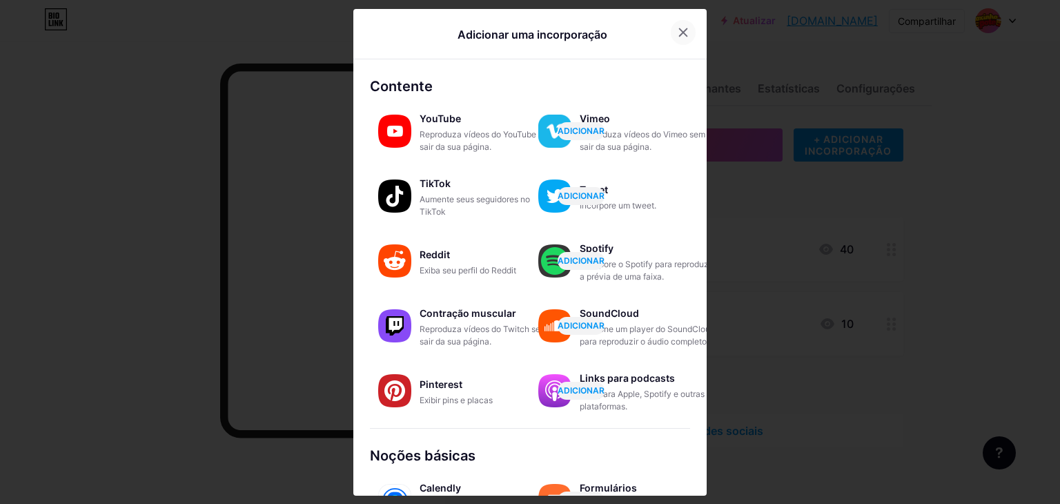  I want to click on font: Formulários, so click(608, 487).